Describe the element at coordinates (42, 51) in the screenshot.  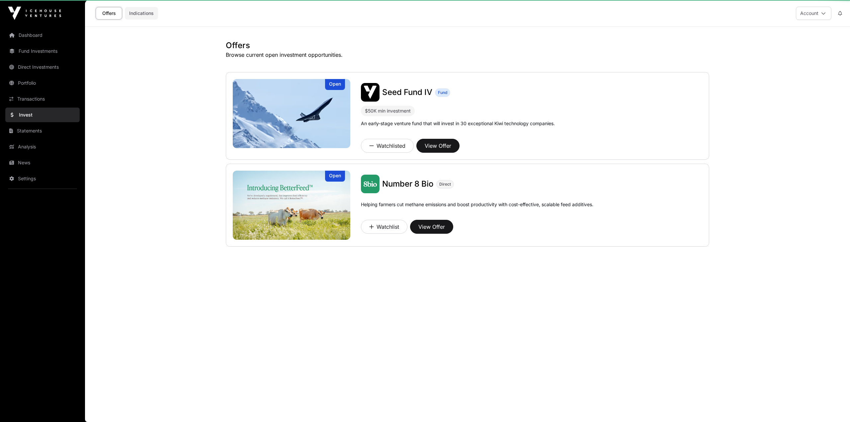
I see `a: Fund Investments` at that location.